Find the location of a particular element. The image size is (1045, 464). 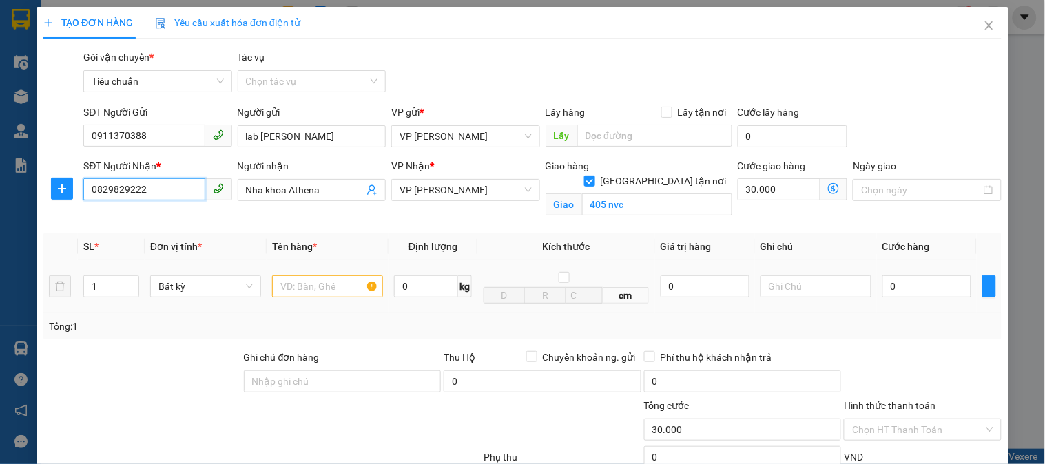

label: Ngày giao is located at coordinates (874, 166).